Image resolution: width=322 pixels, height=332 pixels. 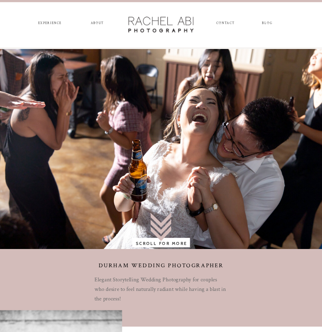 What do you see at coordinates (50, 24) in the screenshot?
I see `nav: experience` at bounding box center [50, 24].